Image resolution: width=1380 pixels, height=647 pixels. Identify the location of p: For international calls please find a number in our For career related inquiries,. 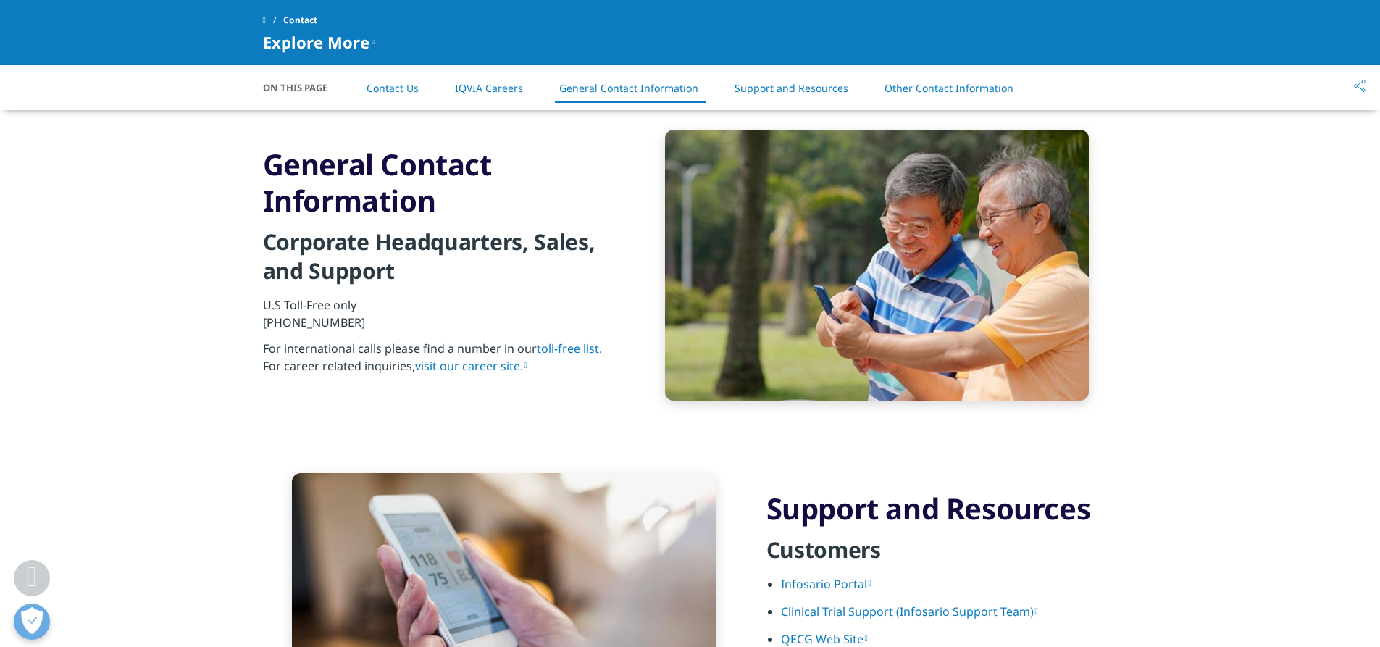
(438, 362).